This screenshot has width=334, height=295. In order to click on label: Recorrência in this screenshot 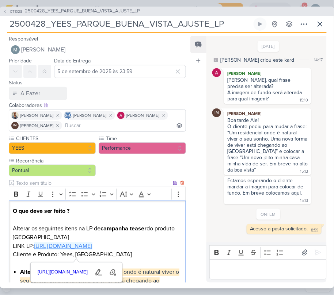, I will do `click(56, 161)`.